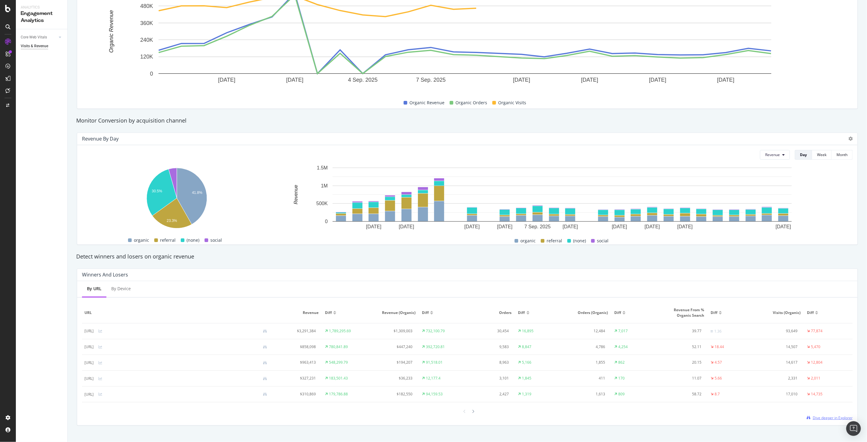 The image size is (867, 442). Describe the element at coordinates (778, 394) in the screenshot. I see `div: 17,010` at that location.